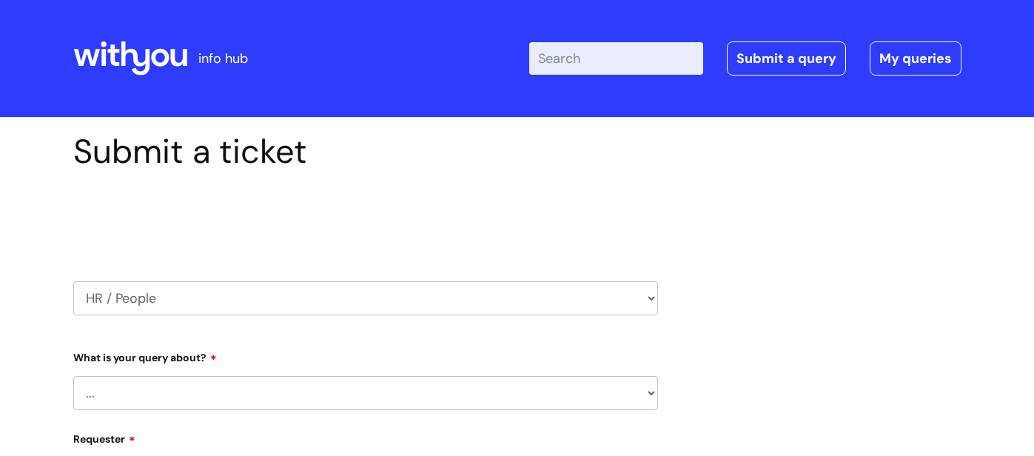 The image size is (1034, 456). What do you see at coordinates (916, 58) in the screenshot?
I see `a: My queries` at bounding box center [916, 58].